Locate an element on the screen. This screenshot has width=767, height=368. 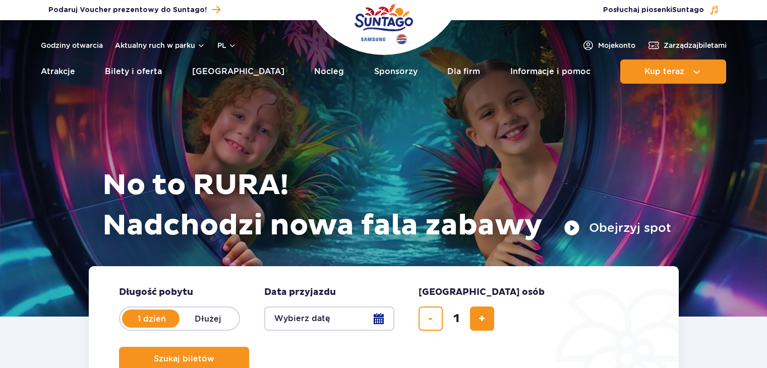
button: pl is located at coordinates (227, 45).